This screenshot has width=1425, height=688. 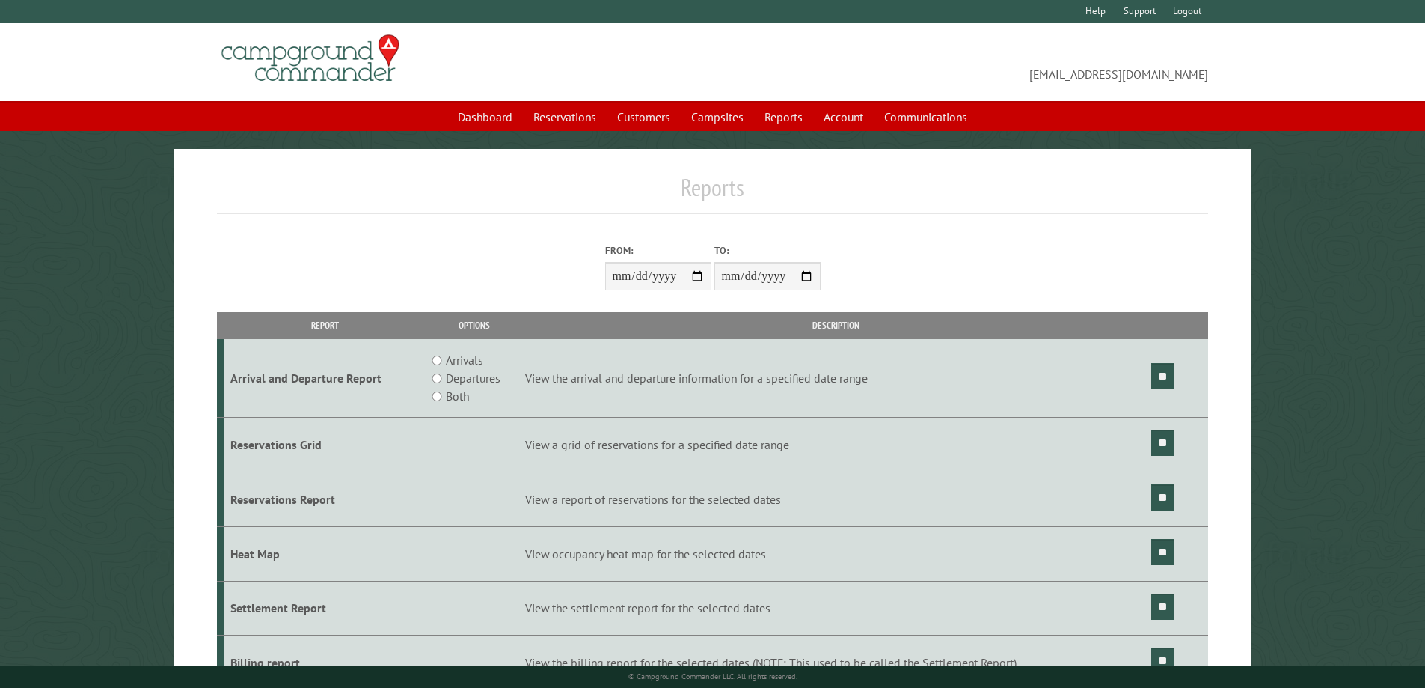 I want to click on td: Settlement Report, so click(x=325, y=608).